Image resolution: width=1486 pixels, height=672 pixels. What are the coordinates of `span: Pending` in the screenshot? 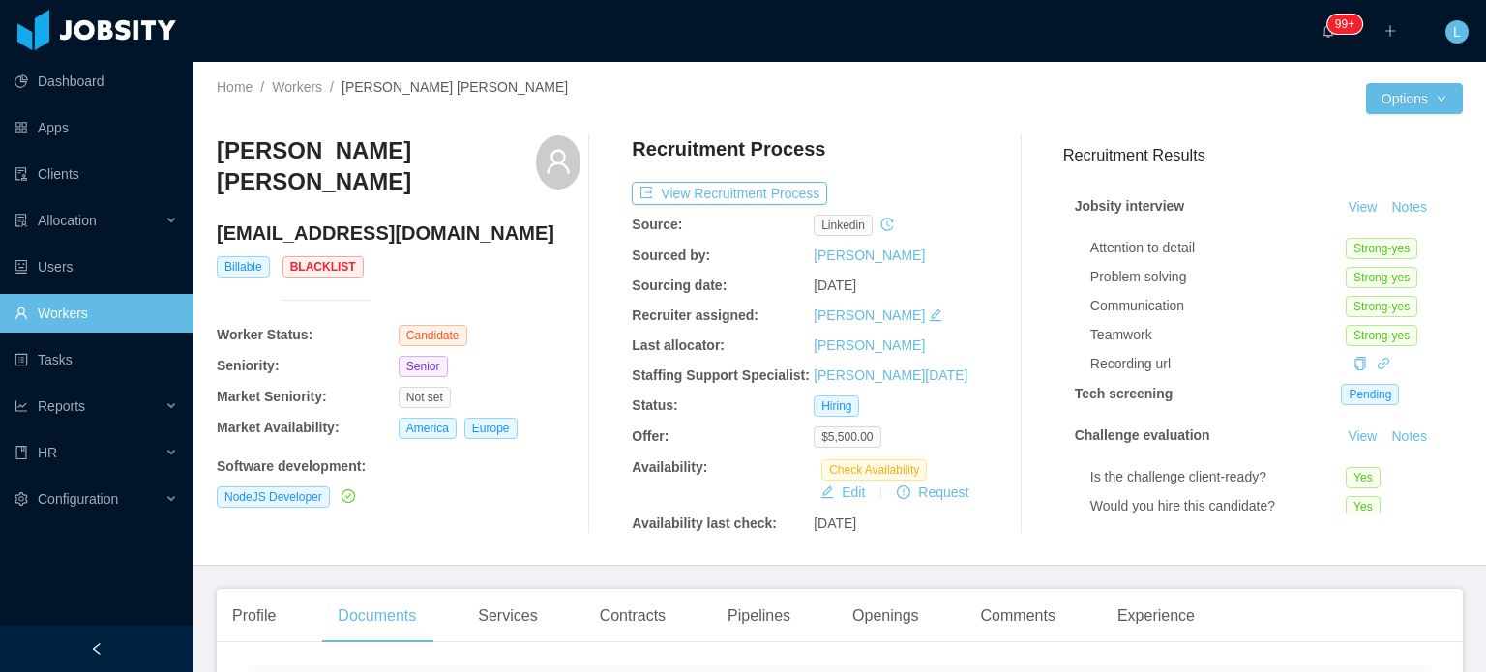 It's located at (1370, 395).